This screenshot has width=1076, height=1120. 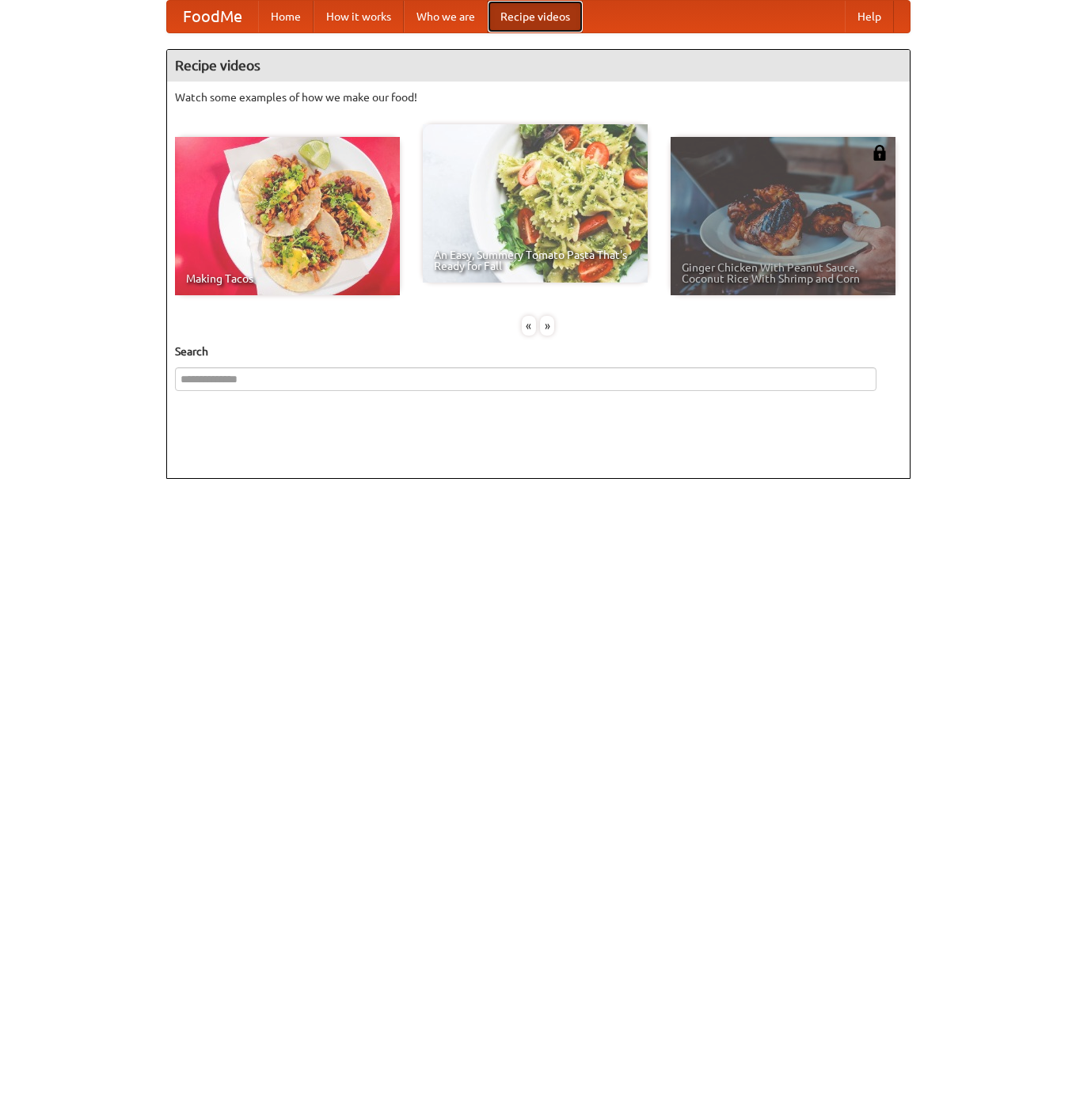 I want to click on a: An Easy, Summery Tomato Pasta That's Ready for Fall, so click(x=535, y=204).